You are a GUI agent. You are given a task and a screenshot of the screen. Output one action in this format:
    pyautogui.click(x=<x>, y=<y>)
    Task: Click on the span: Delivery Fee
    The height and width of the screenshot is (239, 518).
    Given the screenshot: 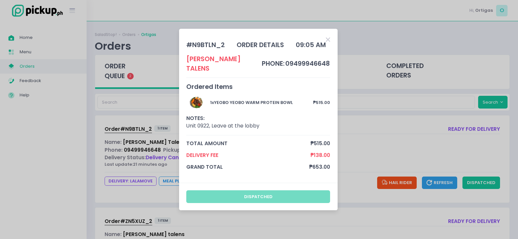 What is the action you would take?
    pyautogui.click(x=248, y=155)
    